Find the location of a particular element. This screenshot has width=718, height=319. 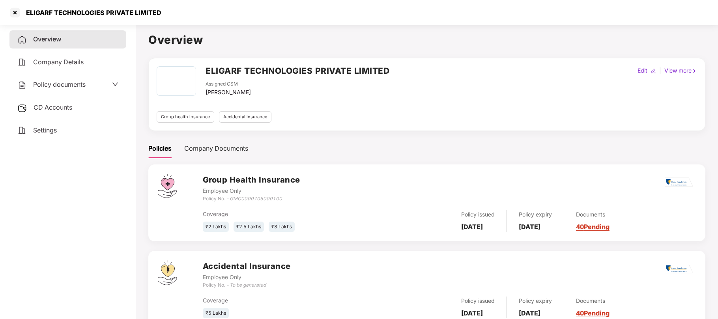

span: CD Accounts is located at coordinates (53, 107).